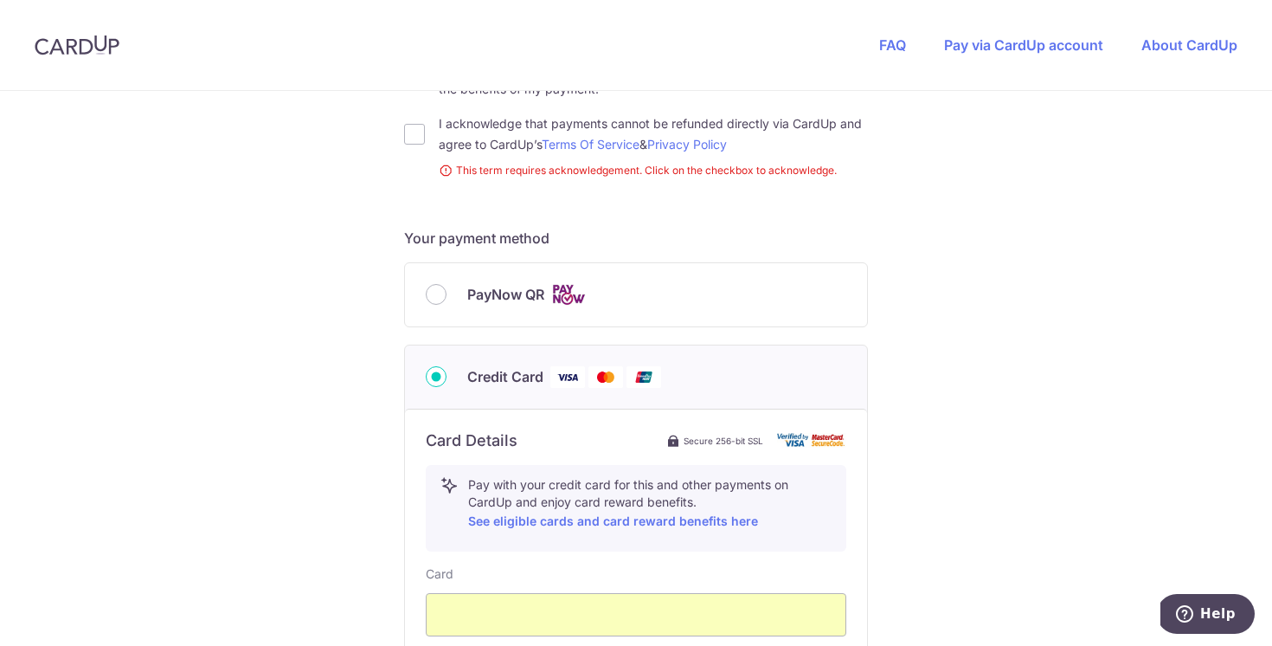  I want to click on a: FAQ, so click(892, 45).